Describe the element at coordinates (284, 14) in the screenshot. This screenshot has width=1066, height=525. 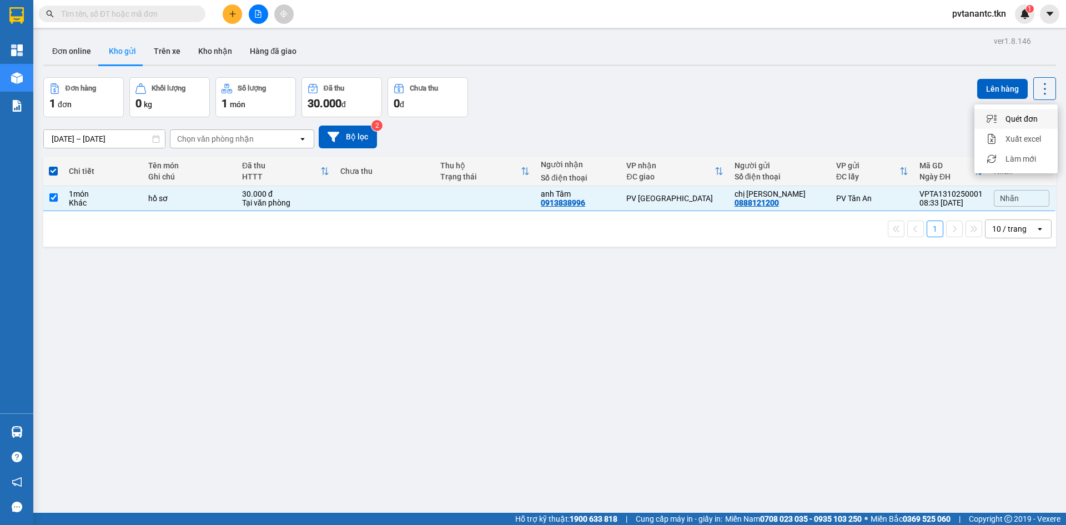
I see `button: aim` at that location.